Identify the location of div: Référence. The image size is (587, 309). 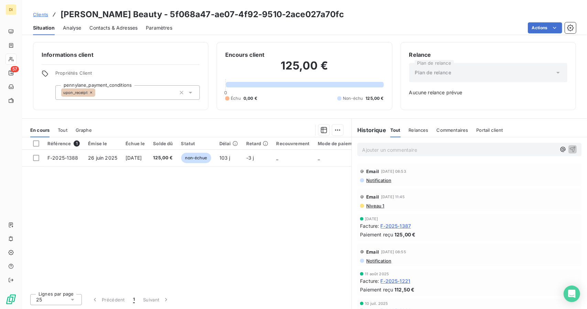
(64, 143).